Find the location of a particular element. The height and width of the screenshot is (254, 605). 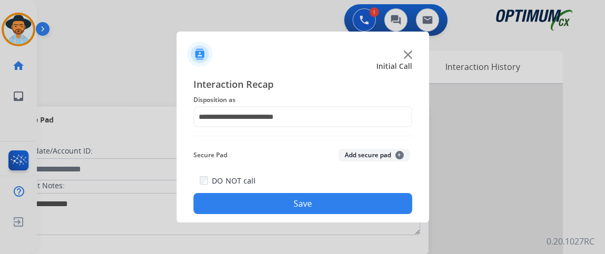

label: DO NOT call is located at coordinates (233, 181).